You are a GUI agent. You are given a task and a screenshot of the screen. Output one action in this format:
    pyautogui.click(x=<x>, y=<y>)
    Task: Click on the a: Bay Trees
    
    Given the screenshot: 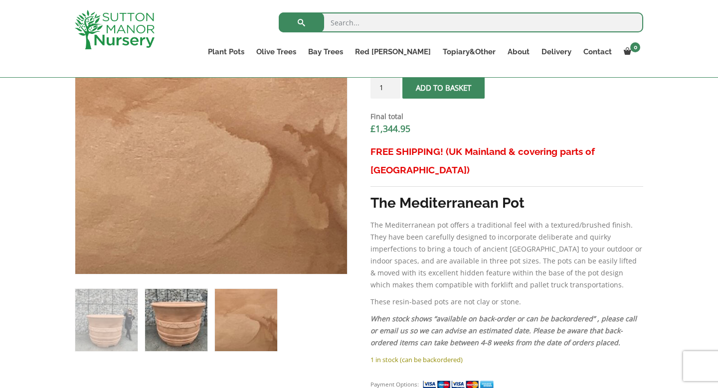 What is the action you would take?
    pyautogui.click(x=325, y=52)
    